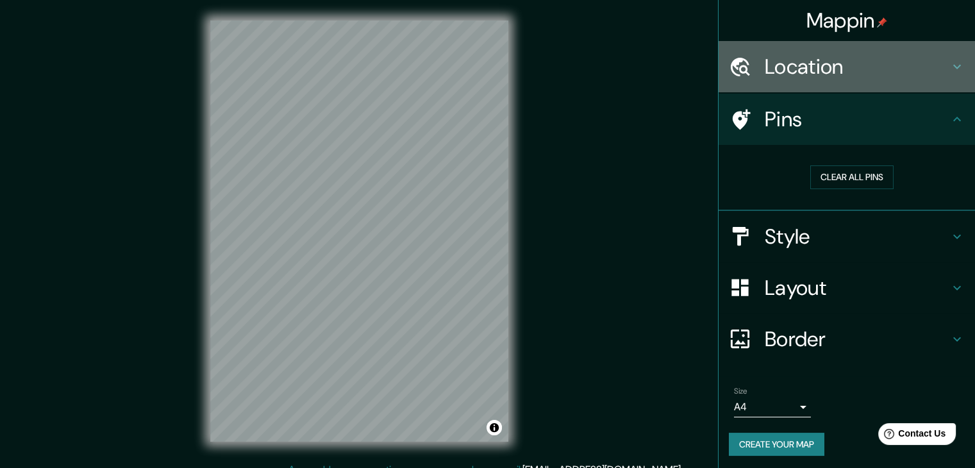 This screenshot has width=975, height=468. Describe the element at coordinates (857, 119) in the screenshot. I see `h4: Pins` at that location.